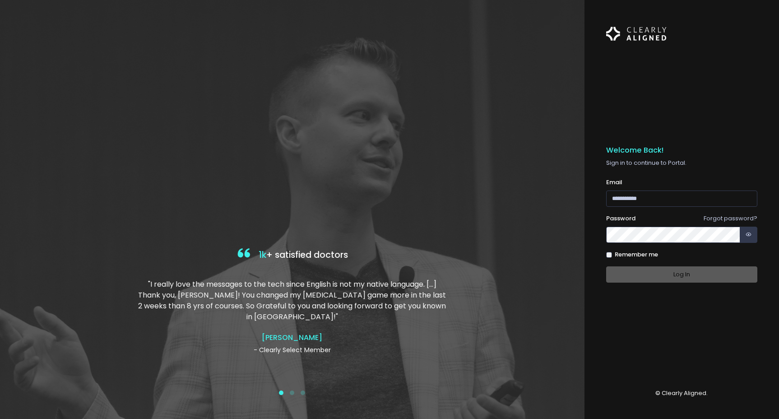 This screenshot has height=419, width=779. Describe the element at coordinates (292, 300) in the screenshot. I see `p: "I really love the messages to the tech since English is not my native language. […] Thank you, [...` at that location.